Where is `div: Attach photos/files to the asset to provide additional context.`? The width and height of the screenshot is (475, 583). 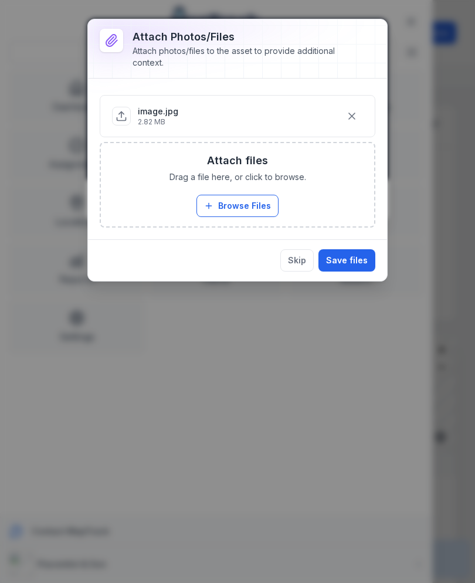
div: Attach photos/files to the asset to provide additional context. is located at coordinates (245, 57).